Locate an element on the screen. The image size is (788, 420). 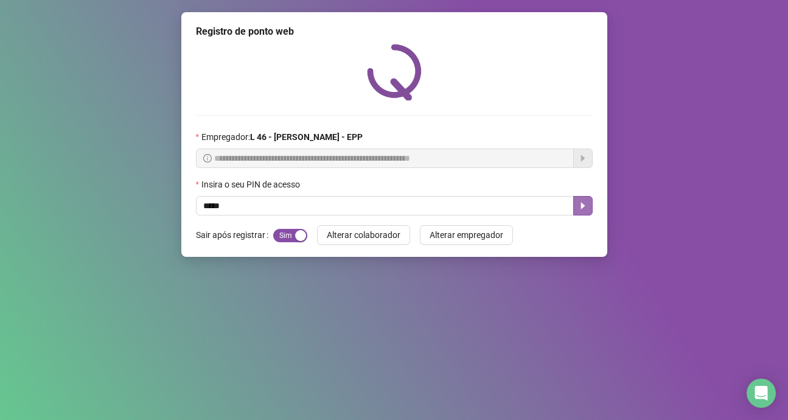
span: Alterar empregador is located at coordinates (466, 235).